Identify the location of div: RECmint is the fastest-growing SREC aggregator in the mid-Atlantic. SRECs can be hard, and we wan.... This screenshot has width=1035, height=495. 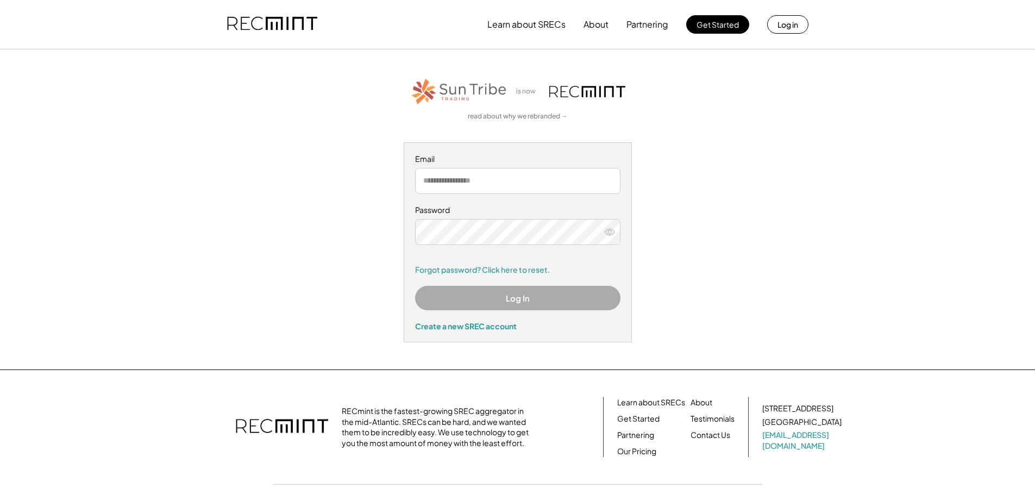
(438, 427).